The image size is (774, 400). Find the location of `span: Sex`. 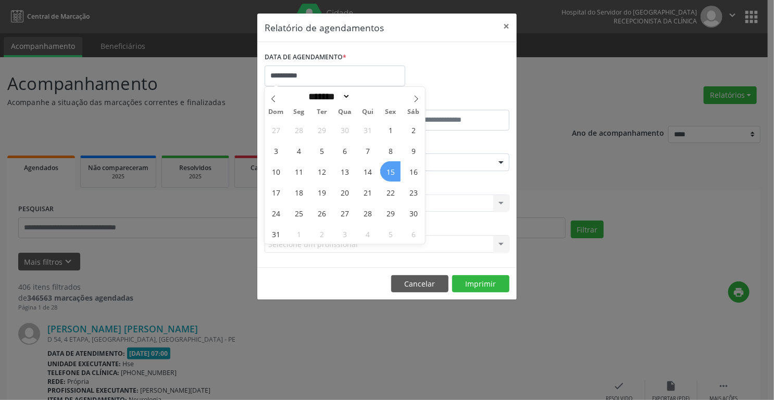

span: Sex is located at coordinates (391, 112).